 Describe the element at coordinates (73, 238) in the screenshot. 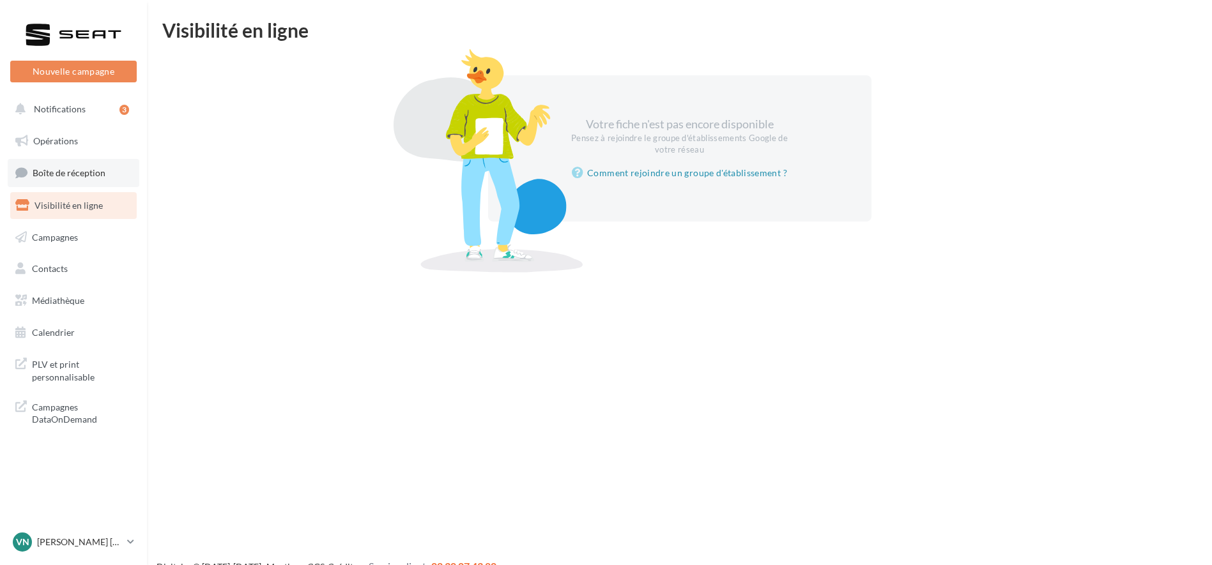

I see `a: Campagnes` at that location.